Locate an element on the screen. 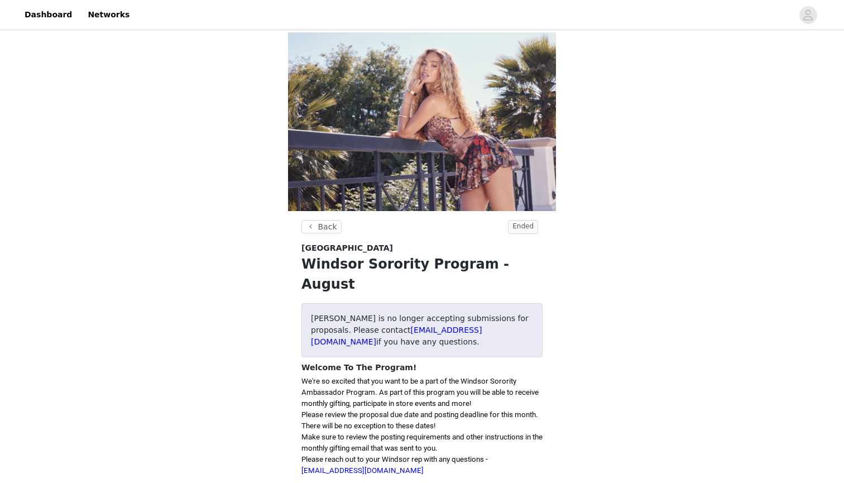  div: avatar is located at coordinates (808, 15).